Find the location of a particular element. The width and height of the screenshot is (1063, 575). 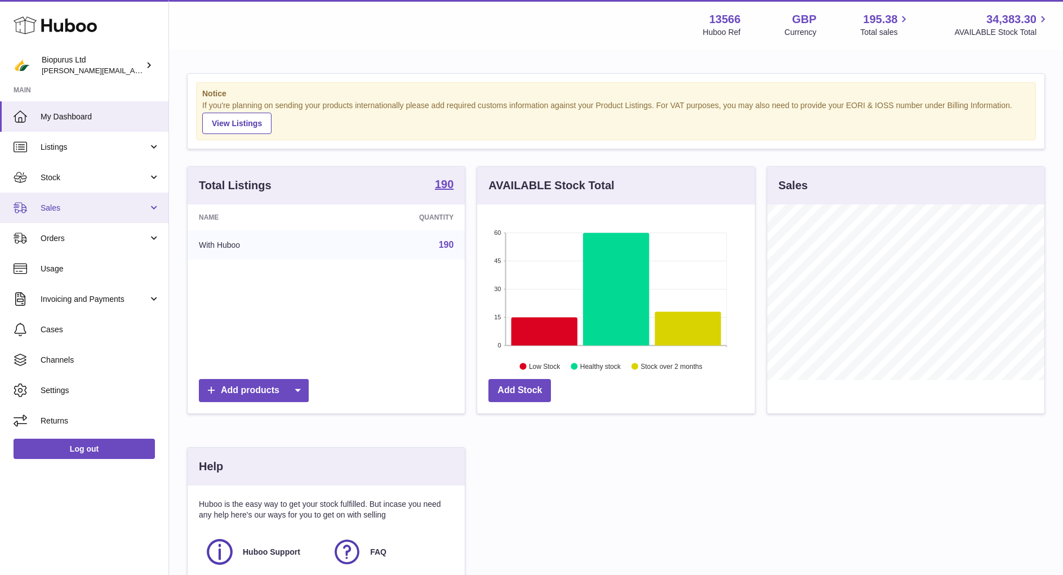

span: Listings is located at coordinates (94, 147).